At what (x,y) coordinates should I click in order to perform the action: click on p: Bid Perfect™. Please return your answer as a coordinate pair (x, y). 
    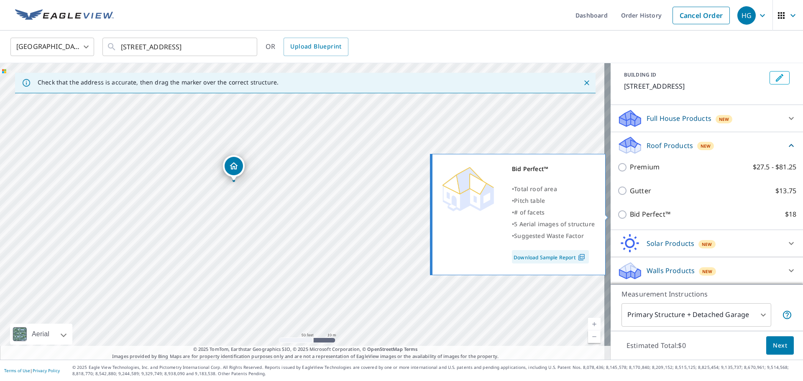
    Looking at the image, I should click on (650, 214).